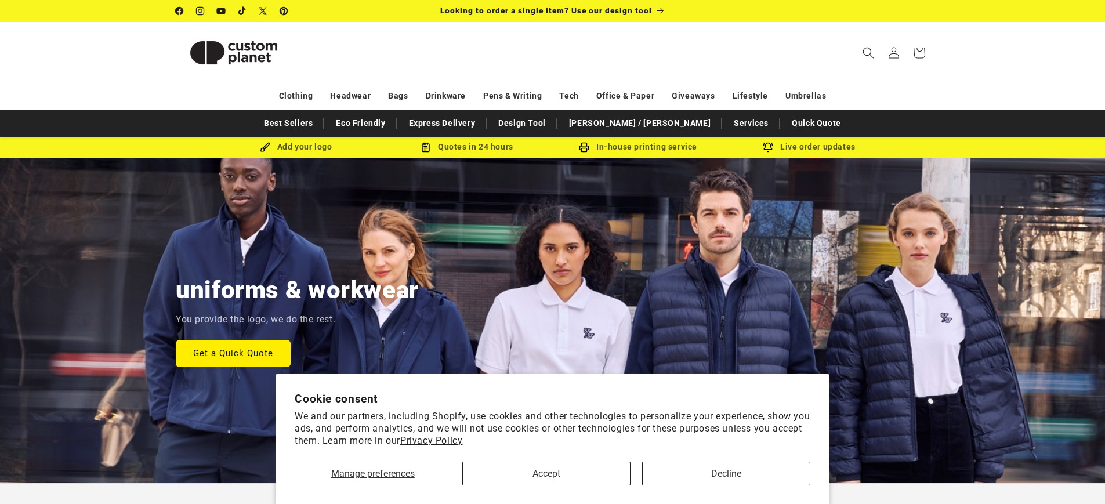  I want to click on h2: uniforms & workwear, so click(297, 290).